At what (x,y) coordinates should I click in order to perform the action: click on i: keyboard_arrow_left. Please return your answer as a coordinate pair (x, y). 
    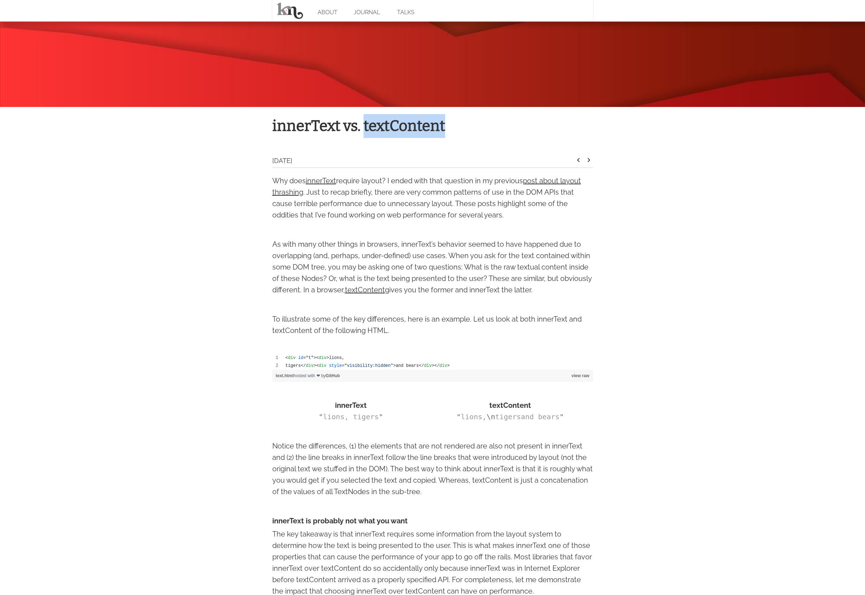
    Looking at the image, I should click on (578, 160).